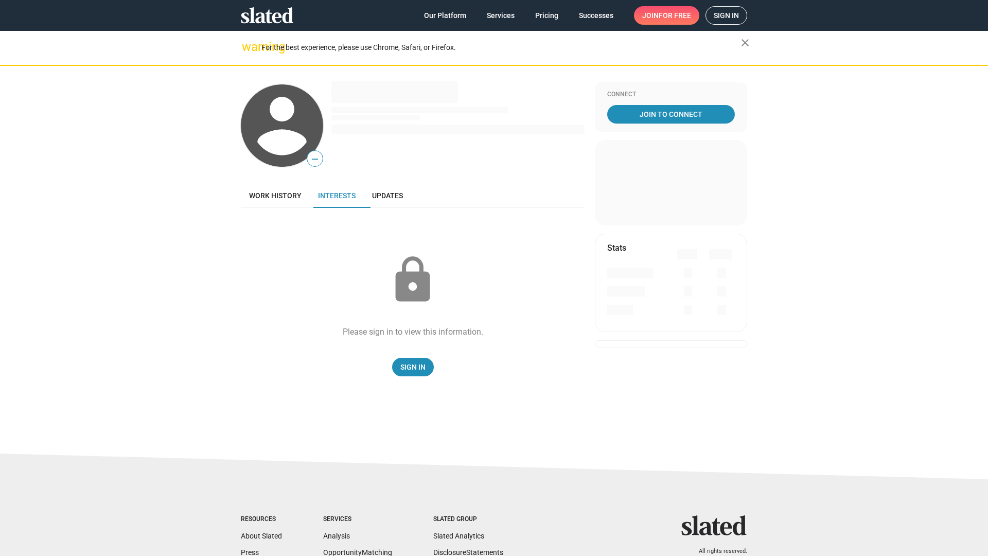 This screenshot has height=556, width=988. What do you see at coordinates (468, 519) in the screenshot?
I see `div: Slated Group` at bounding box center [468, 519].